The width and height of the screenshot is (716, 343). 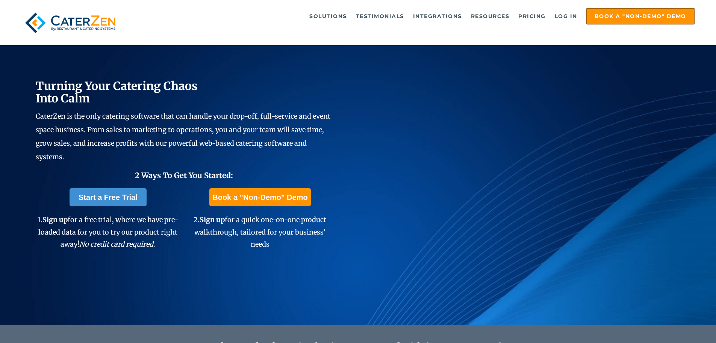 What do you see at coordinates (328, 16) in the screenshot?
I see `a: Solutions` at bounding box center [328, 16].